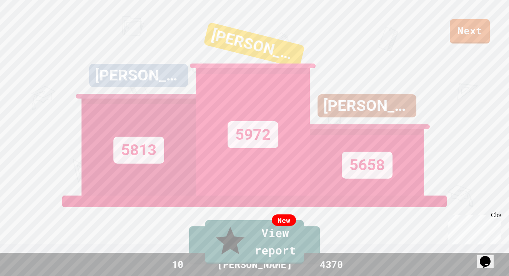 The height and width of the screenshot is (276, 509). What do you see at coordinates (255, 242) in the screenshot?
I see `a: View report` at bounding box center [255, 242].